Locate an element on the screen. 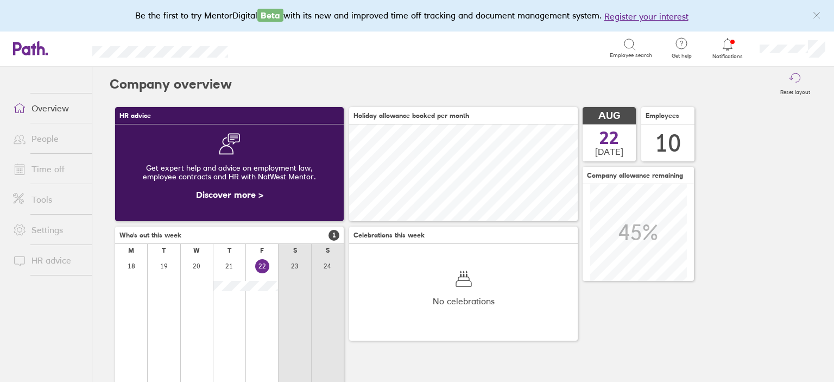  span: HR advice is located at coordinates (135, 116).